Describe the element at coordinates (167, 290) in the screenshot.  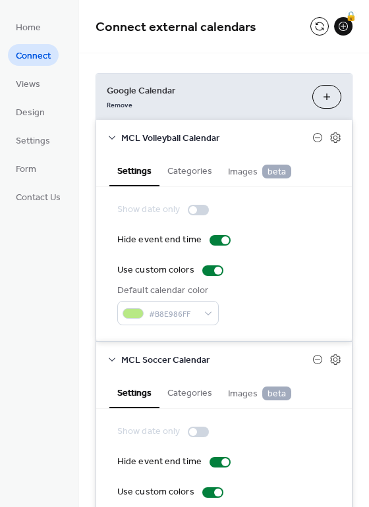
I see `div: Default calendar color` at that location.